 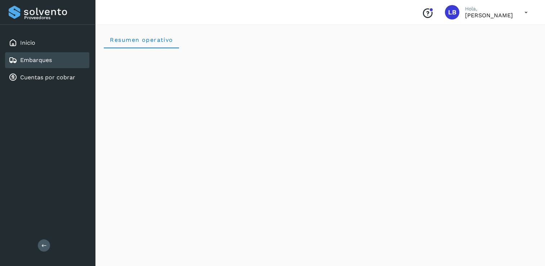 What do you see at coordinates (489, 15) in the screenshot?
I see `p: Leticia Bolaños Serrano` at bounding box center [489, 15].